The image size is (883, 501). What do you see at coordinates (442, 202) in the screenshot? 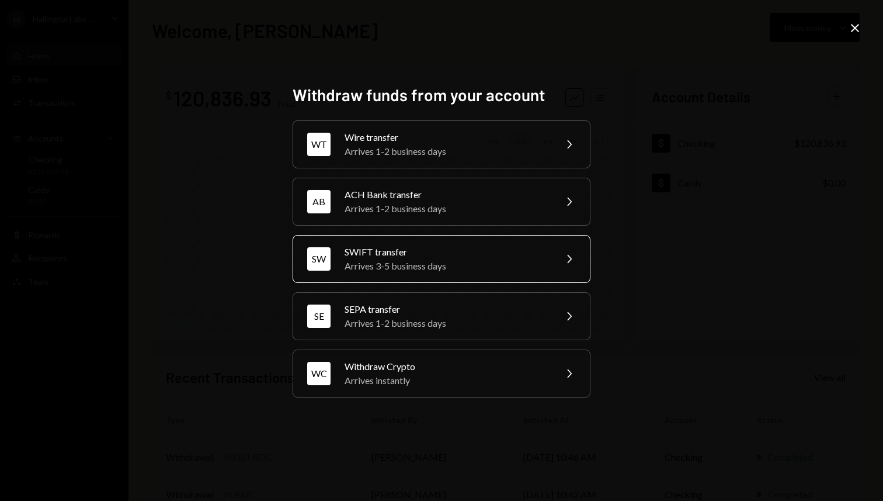
I see `button: ABACH Bank transferArrives 1-2 business days` at bounding box center [442, 202].